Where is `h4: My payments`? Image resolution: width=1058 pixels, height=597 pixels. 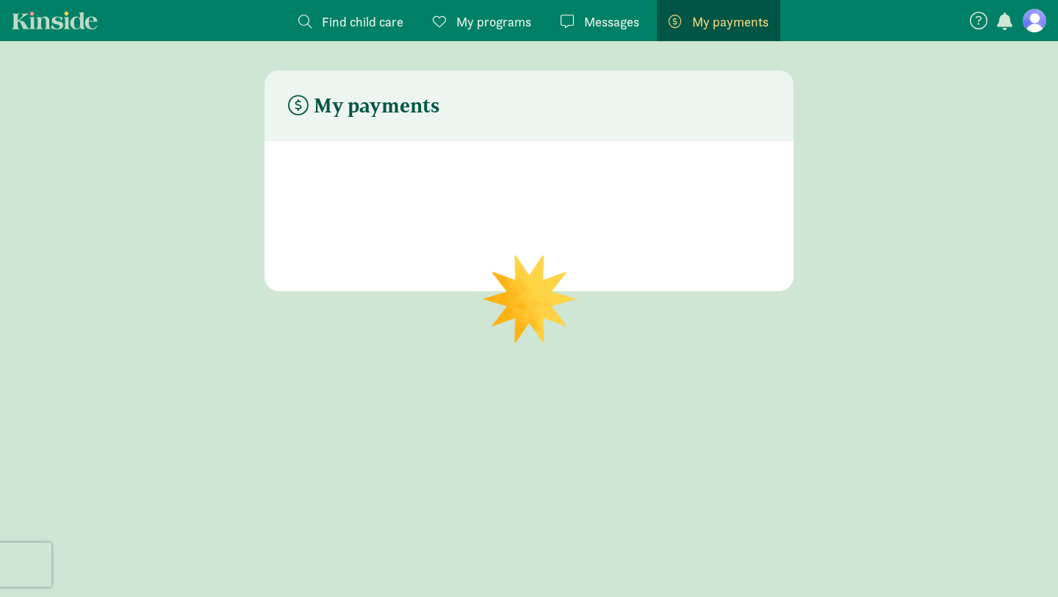 h4: My payments is located at coordinates (364, 106).